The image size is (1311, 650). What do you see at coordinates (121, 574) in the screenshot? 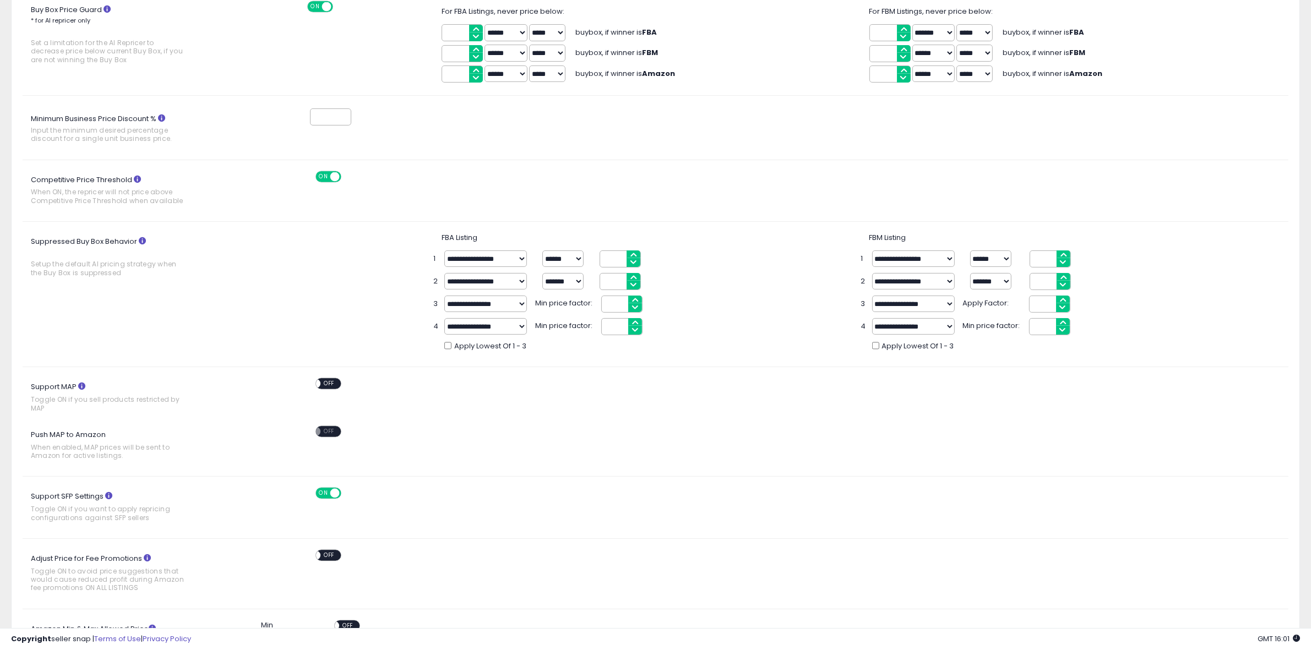
I see `label: Adjust Price for Fee Promotions` at bounding box center [121, 574].